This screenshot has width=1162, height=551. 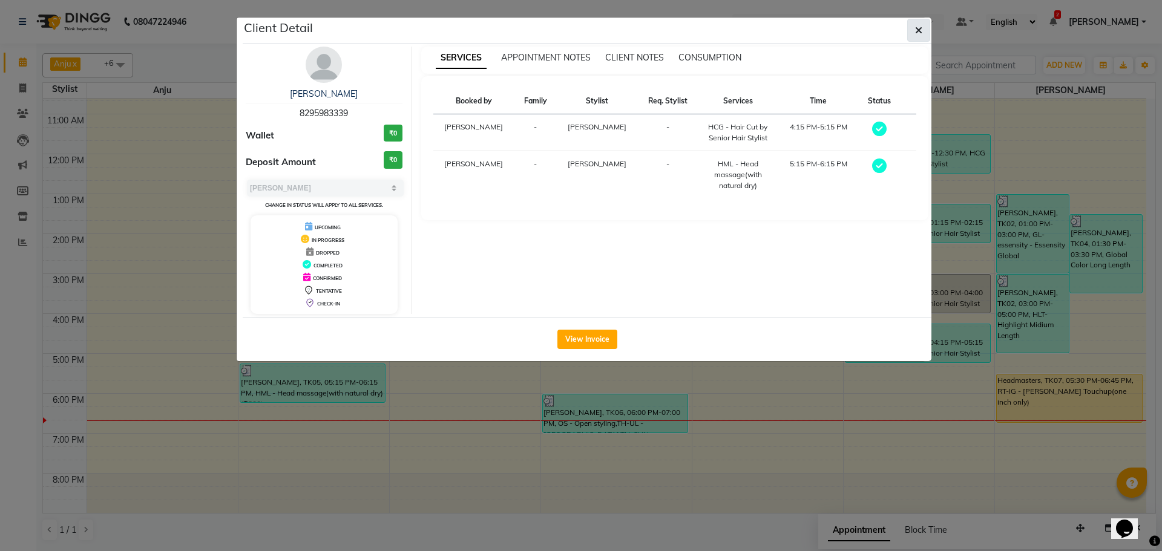 I want to click on th: Booked by, so click(x=474, y=101).